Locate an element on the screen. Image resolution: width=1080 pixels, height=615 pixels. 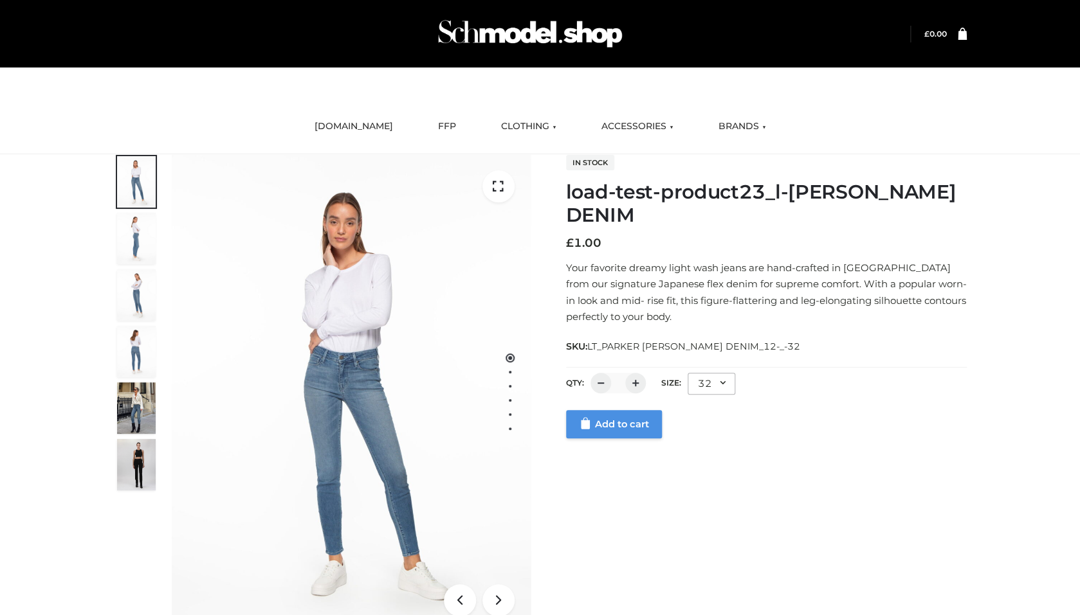
bdi: 0.00 is located at coordinates (935, 33).